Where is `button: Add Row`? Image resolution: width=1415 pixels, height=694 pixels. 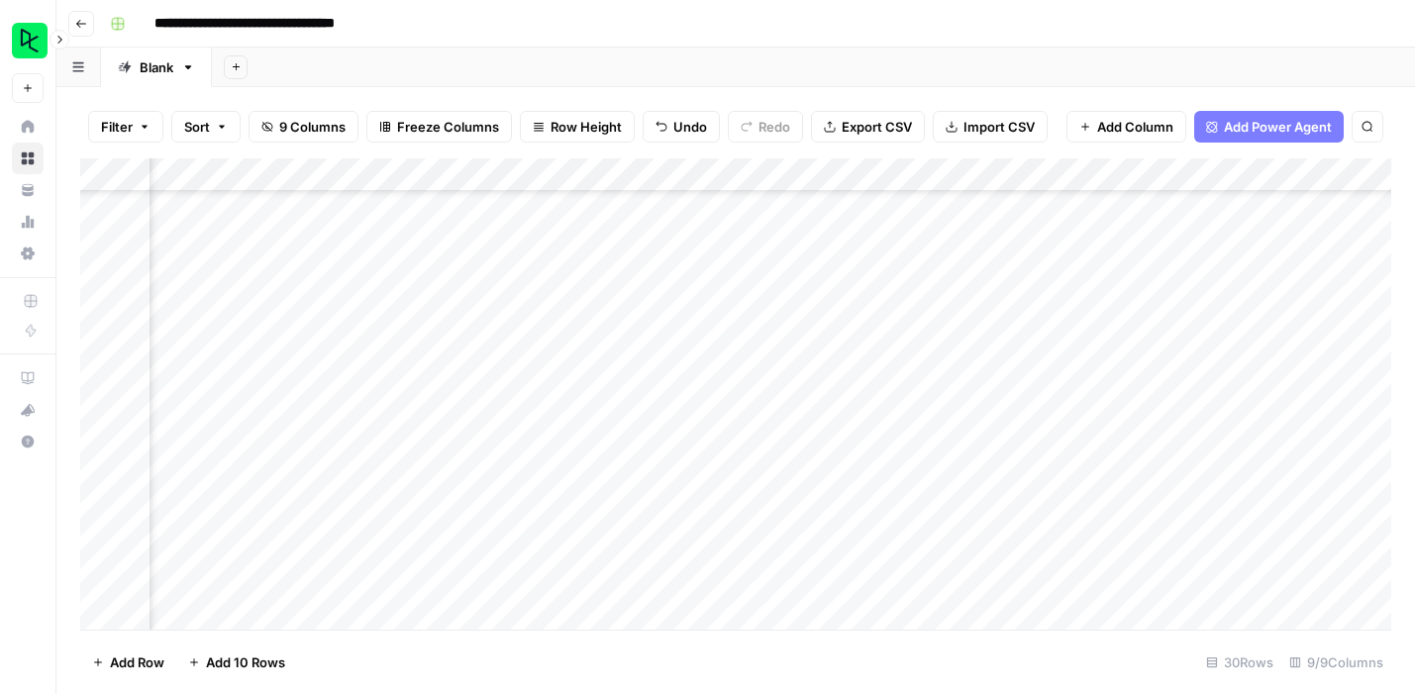
button: Add Row is located at coordinates (128, 662).